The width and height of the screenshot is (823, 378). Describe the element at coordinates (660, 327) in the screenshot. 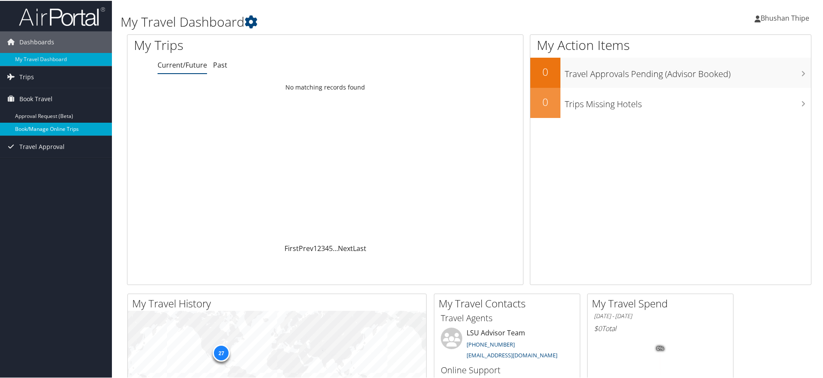

I see `h6: Total` at that location.